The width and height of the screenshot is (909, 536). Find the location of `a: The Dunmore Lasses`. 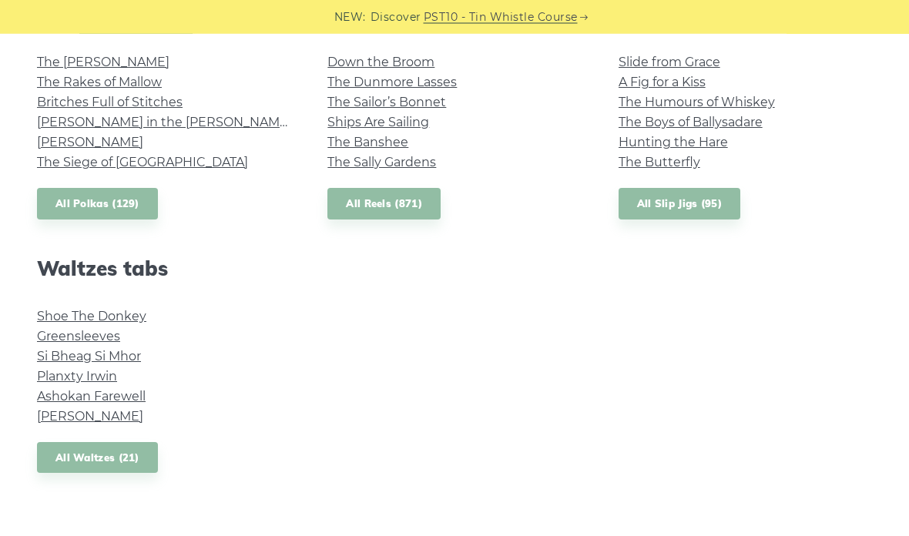

a: The Dunmore Lasses is located at coordinates (392, 82).